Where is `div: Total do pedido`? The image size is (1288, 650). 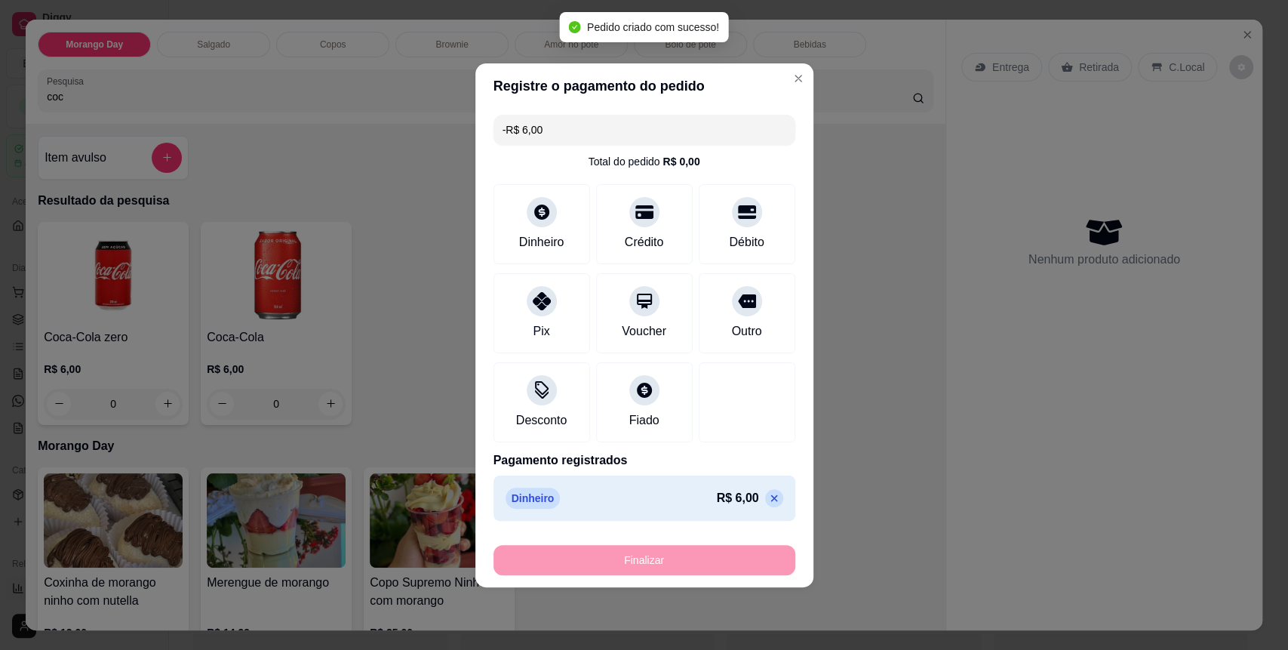 div: Total do pedido is located at coordinates (644, 162).